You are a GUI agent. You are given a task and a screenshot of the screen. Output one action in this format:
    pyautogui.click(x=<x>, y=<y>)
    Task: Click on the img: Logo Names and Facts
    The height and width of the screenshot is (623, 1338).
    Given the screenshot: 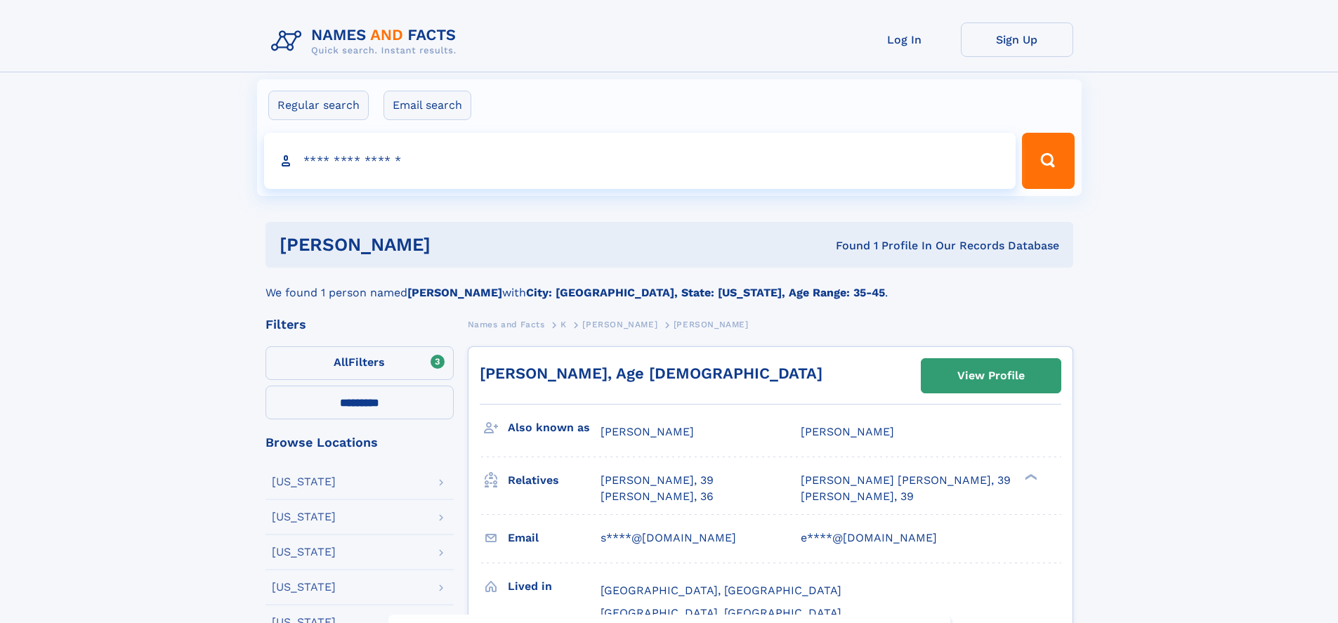 What is the action you would take?
    pyautogui.click(x=367, y=41)
    